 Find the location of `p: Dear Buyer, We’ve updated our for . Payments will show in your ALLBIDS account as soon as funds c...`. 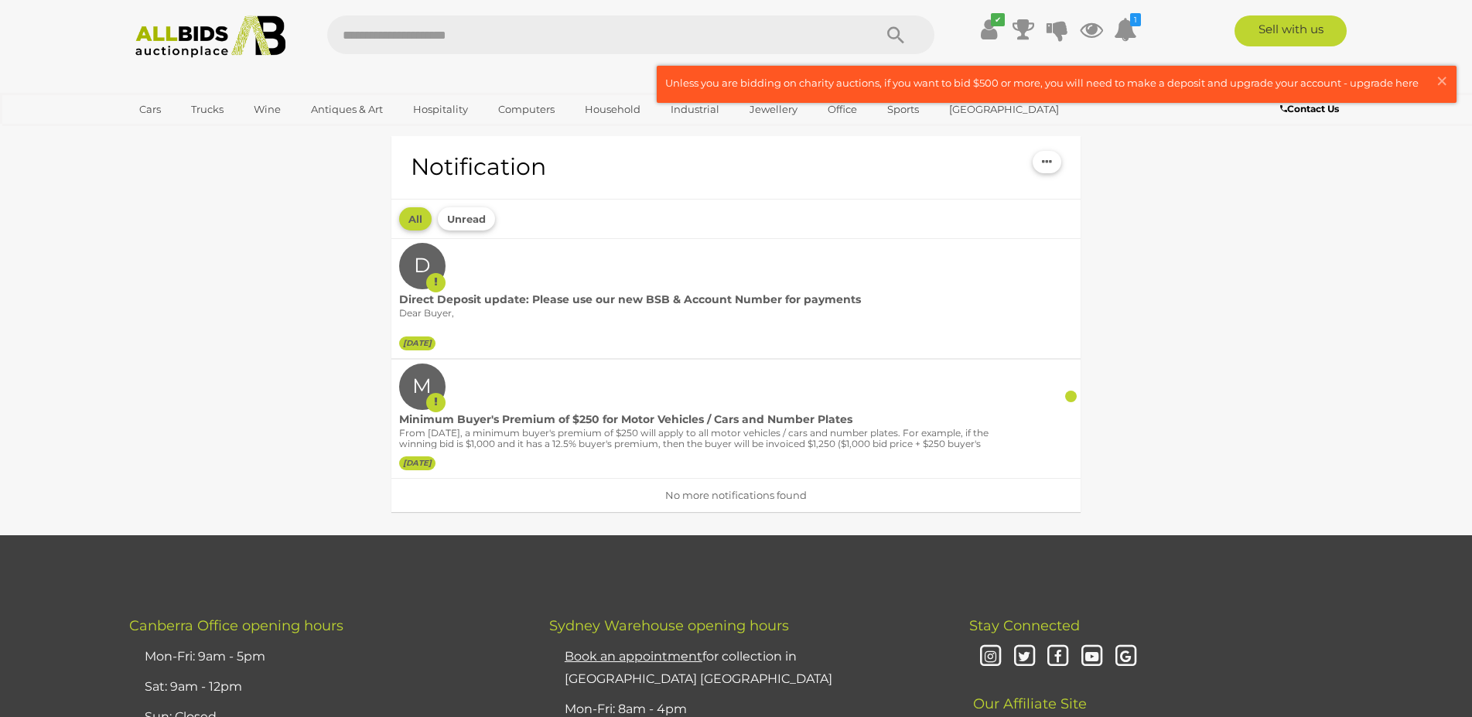

p: Dear Buyer, We’ve updated our for . Payments will show in your ALLBIDS account as soon as funds c... is located at coordinates (713, 347).